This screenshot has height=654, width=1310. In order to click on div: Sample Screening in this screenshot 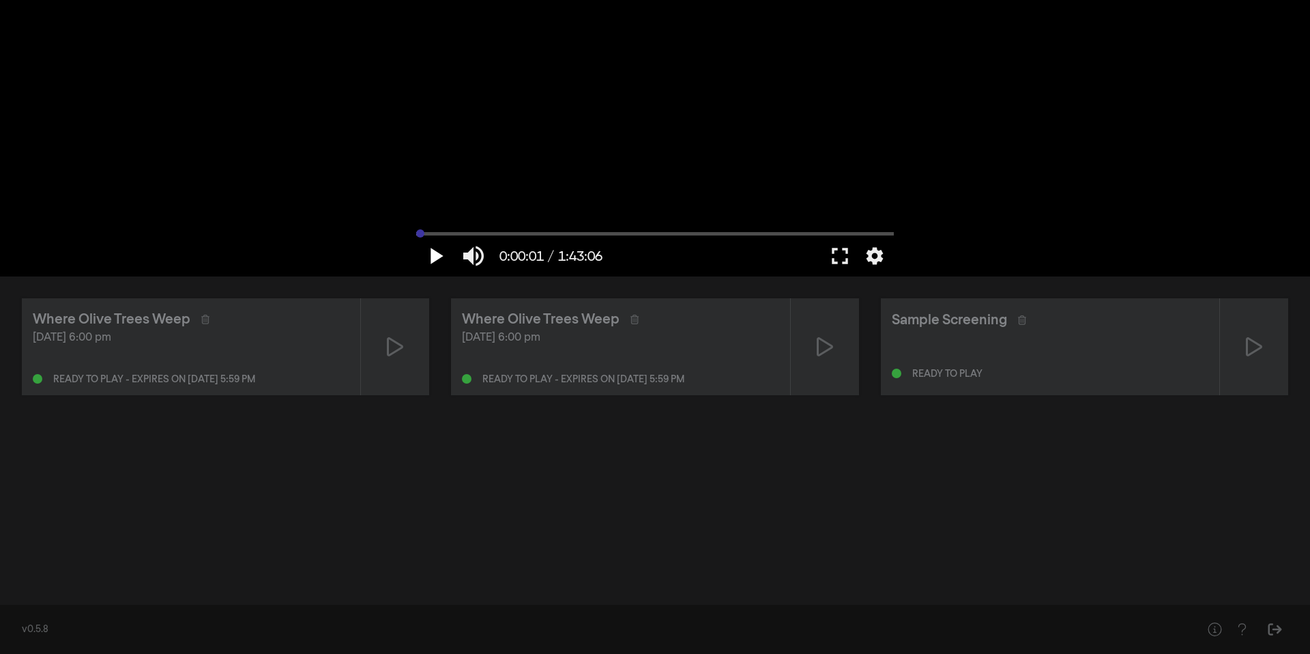, I will do `click(949, 320)`.